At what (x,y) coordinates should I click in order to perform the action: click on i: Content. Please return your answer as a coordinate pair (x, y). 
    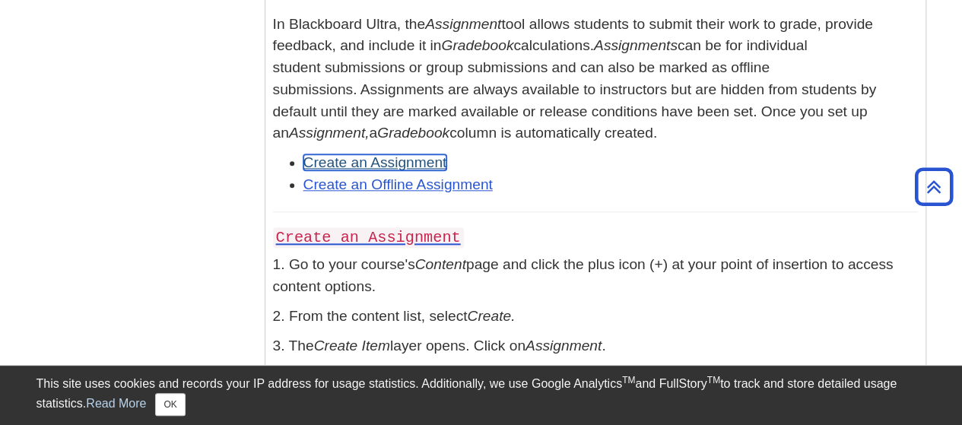
    Looking at the image, I should click on (440, 264).